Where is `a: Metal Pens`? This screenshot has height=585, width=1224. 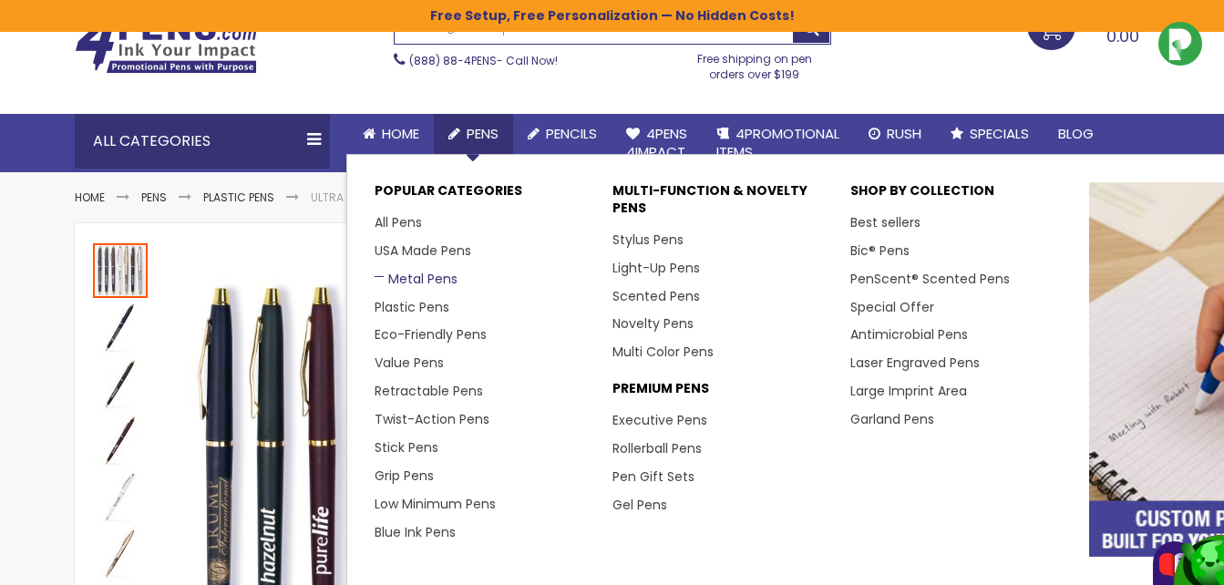
a: Metal Pens is located at coordinates (416, 279).